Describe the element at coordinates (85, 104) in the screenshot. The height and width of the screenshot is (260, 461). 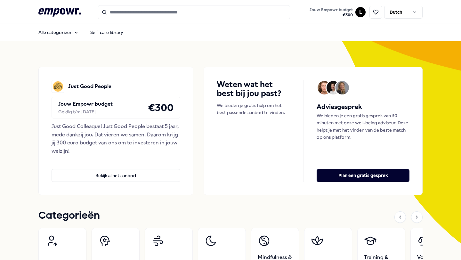
I see `p: Jouw Empowr budget` at that location.